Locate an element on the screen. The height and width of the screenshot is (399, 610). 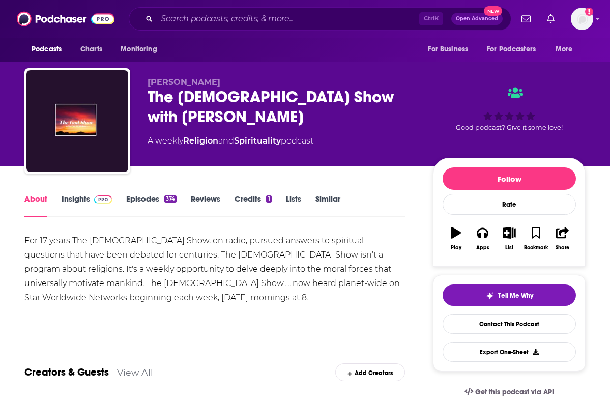
div: Share is located at coordinates (562, 248).